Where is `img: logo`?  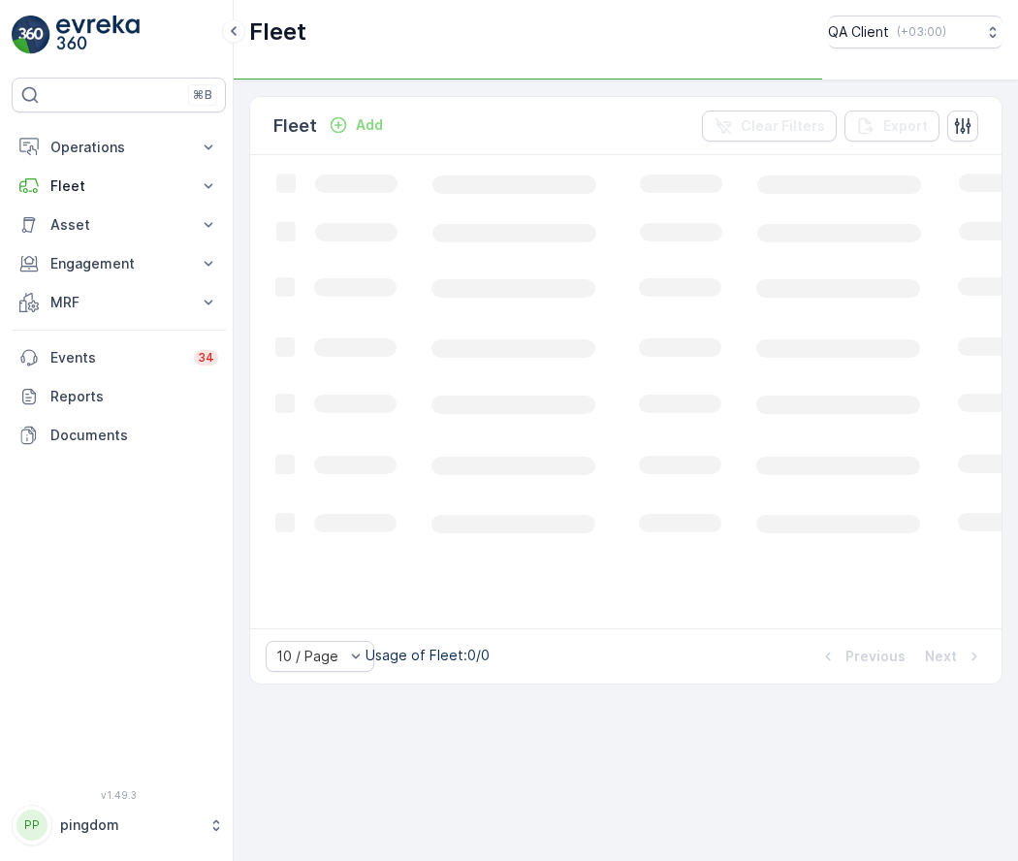 img: logo is located at coordinates (31, 35).